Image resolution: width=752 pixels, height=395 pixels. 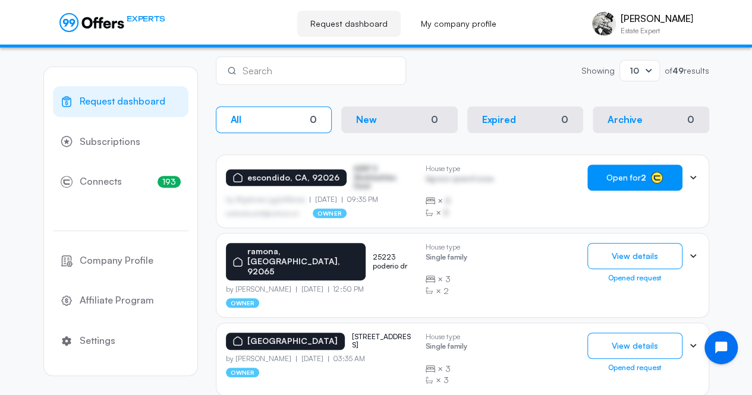 What do you see at coordinates (458, 24) in the screenshot?
I see `a: My company profile` at bounding box center [458, 24].